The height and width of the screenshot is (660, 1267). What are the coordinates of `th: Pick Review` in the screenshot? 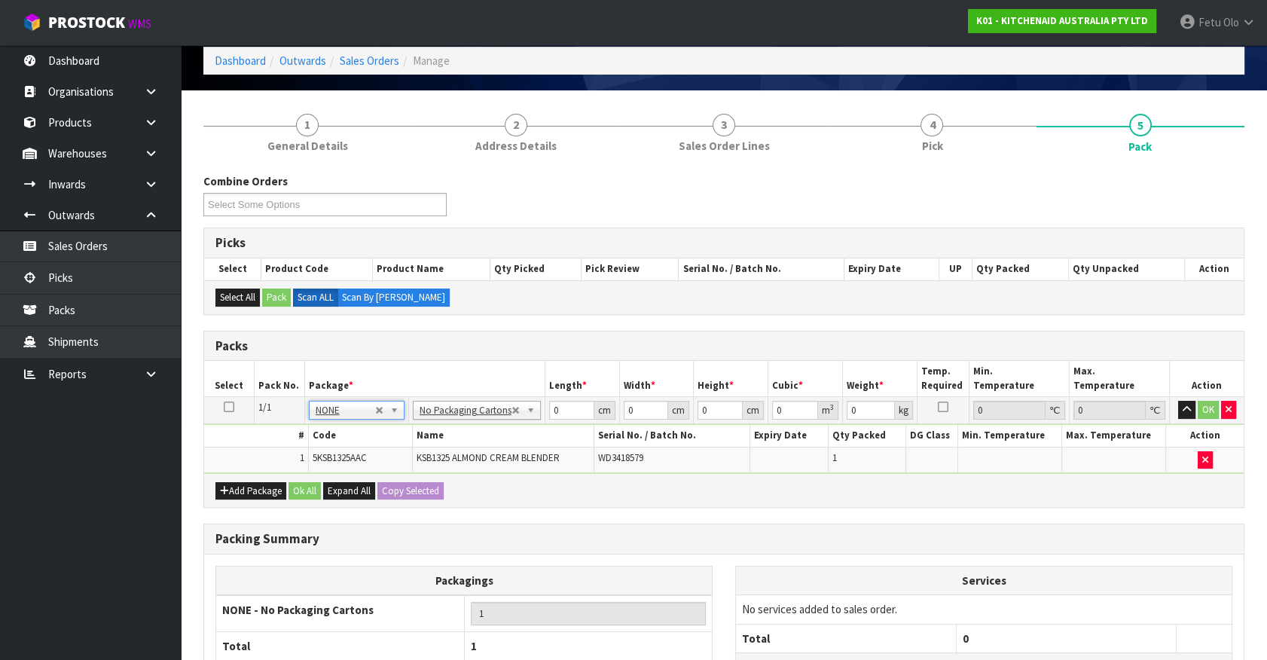 It's located at (630, 269).